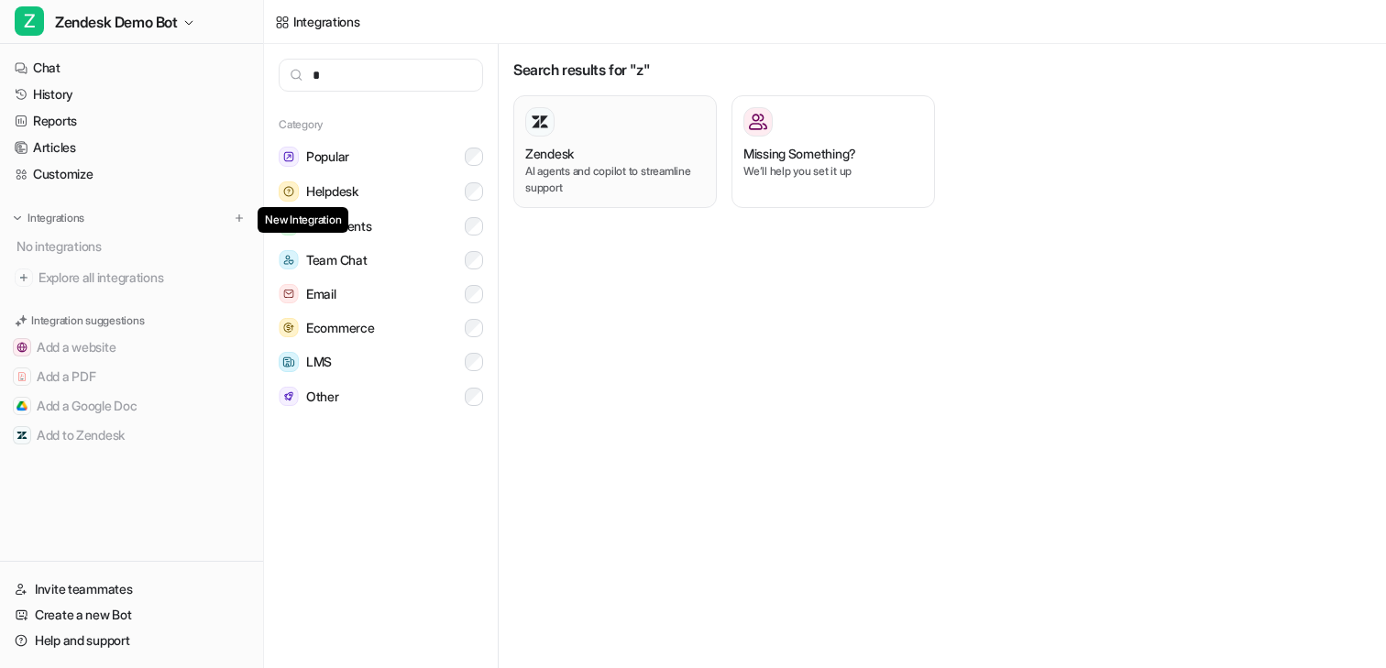 Image resolution: width=1386 pixels, height=668 pixels. I want to click on h3: Search results for "z", so click(943, 70).